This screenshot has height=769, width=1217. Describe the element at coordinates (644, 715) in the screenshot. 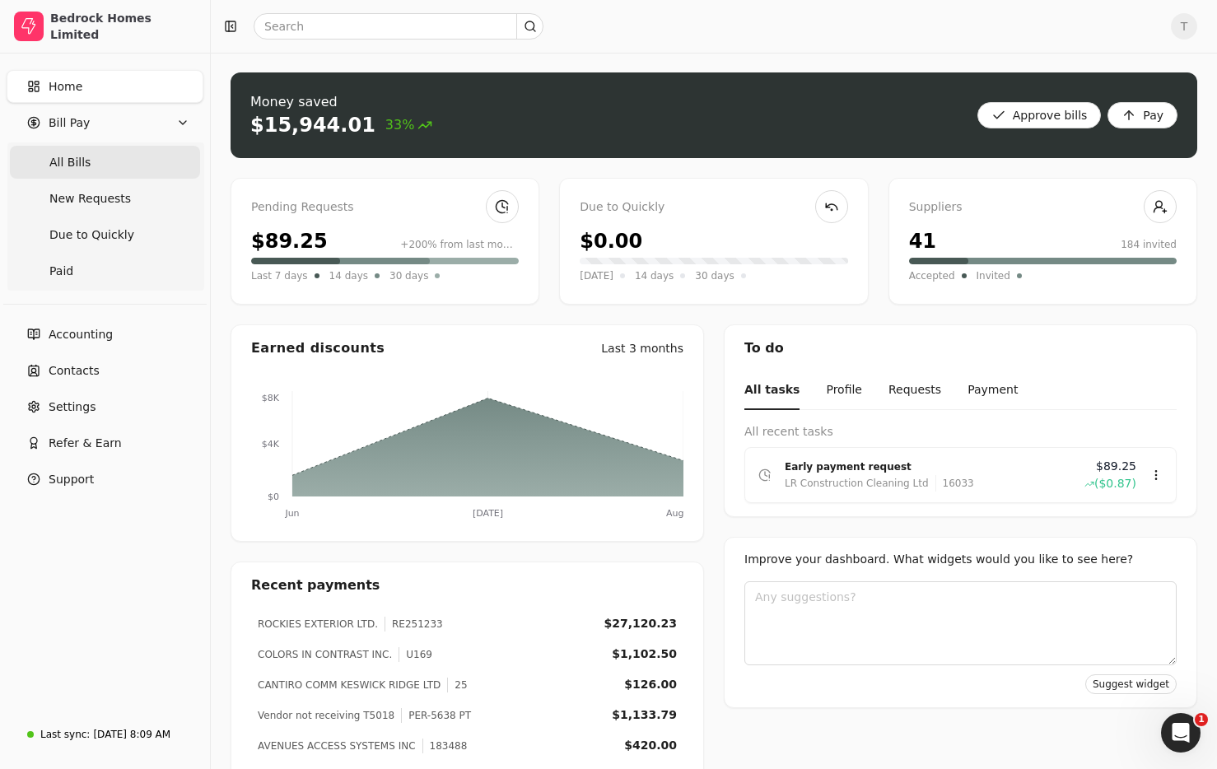

I see `div: $1,133.79` at that location.